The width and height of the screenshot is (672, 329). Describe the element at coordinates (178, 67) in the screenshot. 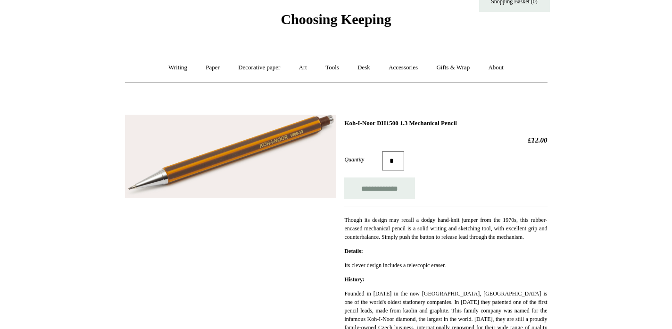

I see `a: Writing` at that location.